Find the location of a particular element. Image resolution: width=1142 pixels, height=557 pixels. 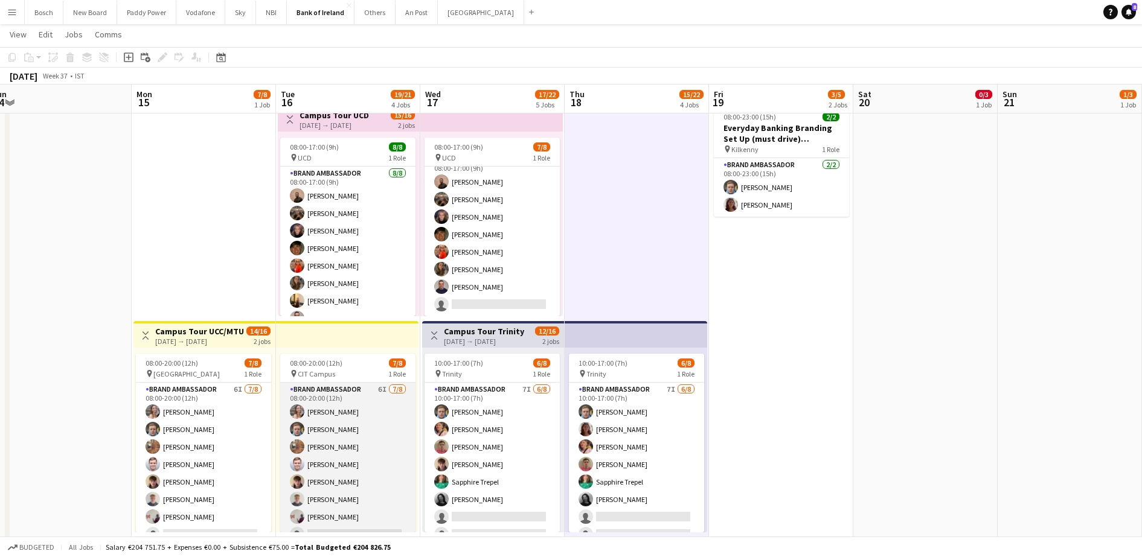

span: 19/21 is located at coordinates (403, 94).